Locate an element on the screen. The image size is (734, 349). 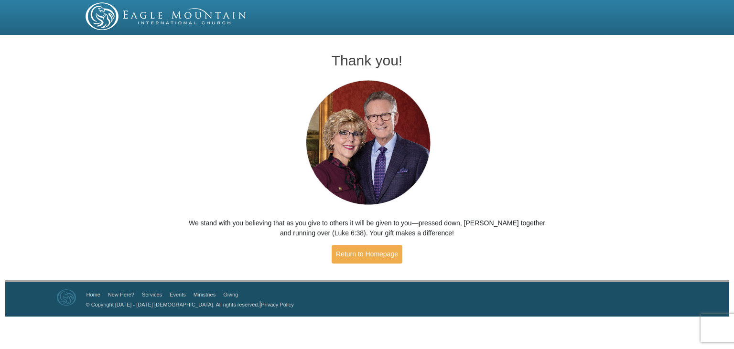
img: EMIC is located at coordinates (166, 16).